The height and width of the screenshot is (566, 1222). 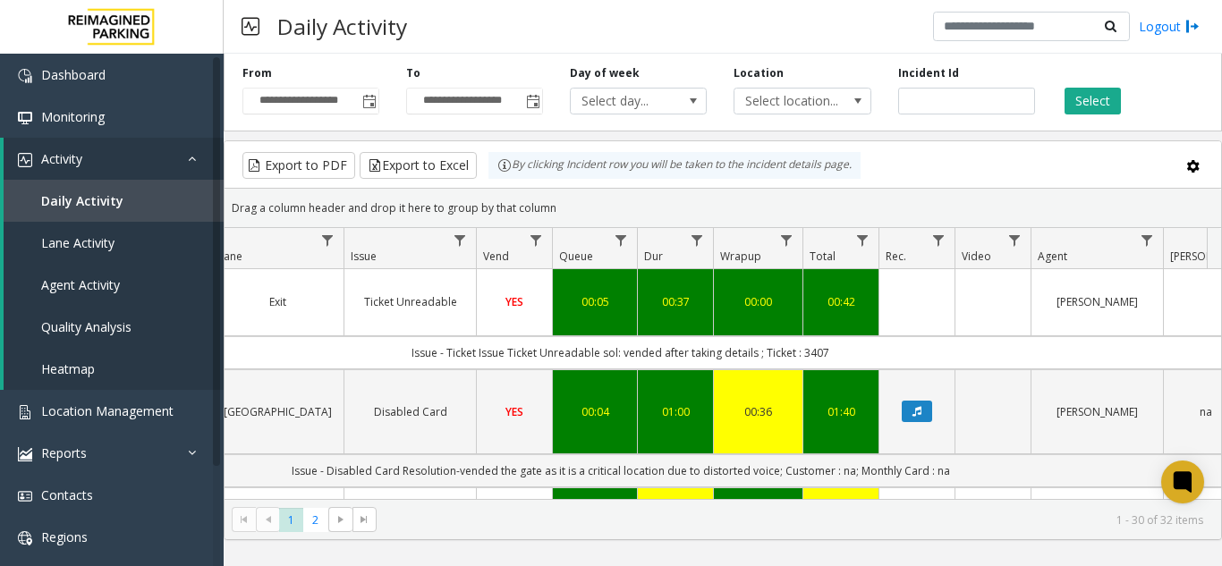 I want to click on a: 00:42, so click(x=841, y=301).